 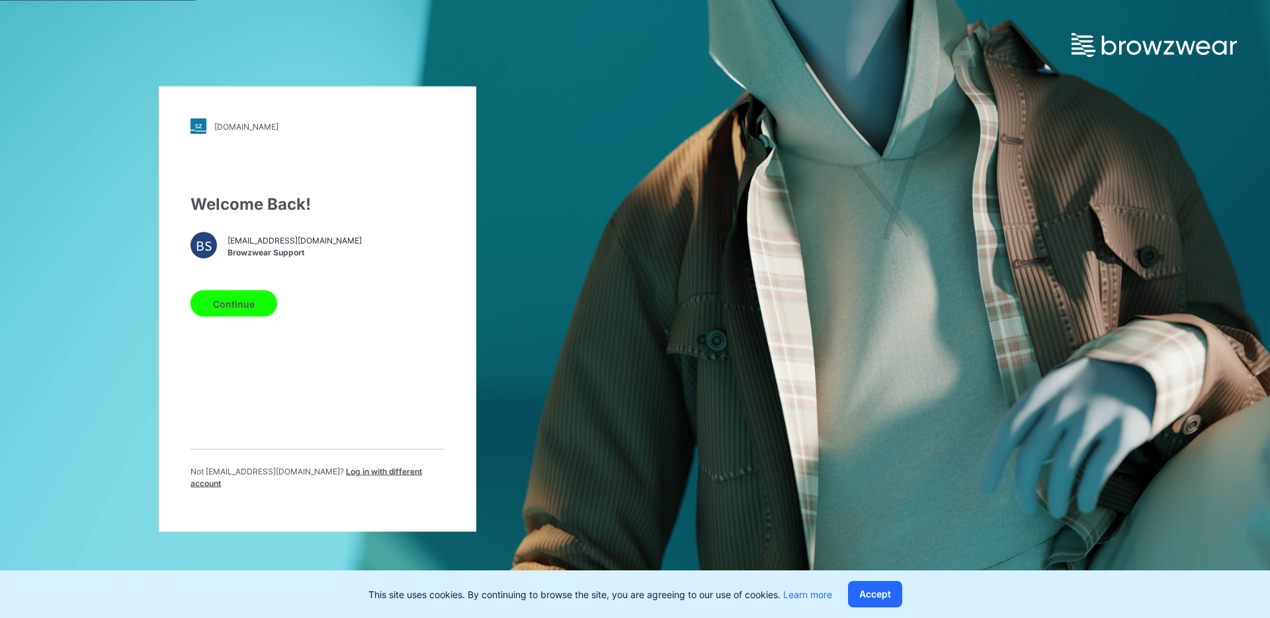 What do you see at coordinates (294, 252) in the screenshot?
I see `span: Browzwear Support` at bounding box center [294, 252].